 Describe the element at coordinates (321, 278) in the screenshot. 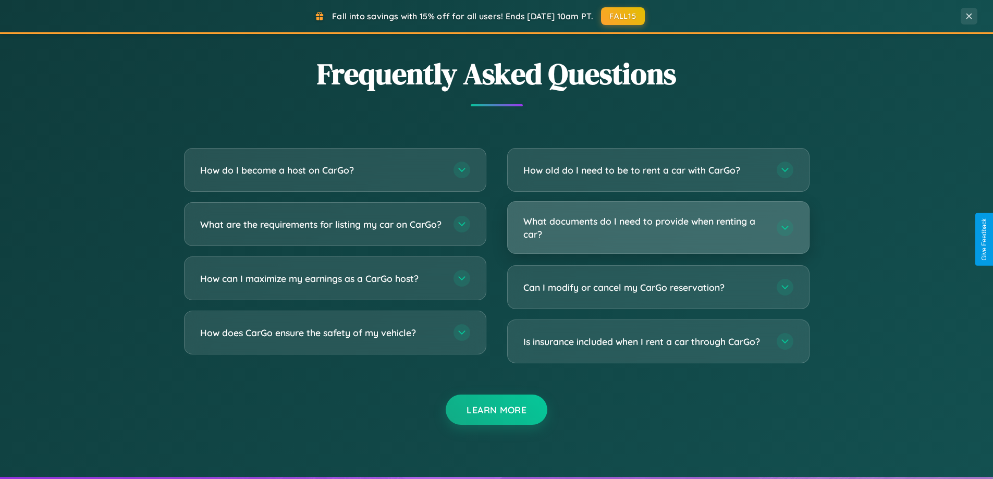

I see `h3: How can I maximize my earnings as a CarGo host?` at that location.